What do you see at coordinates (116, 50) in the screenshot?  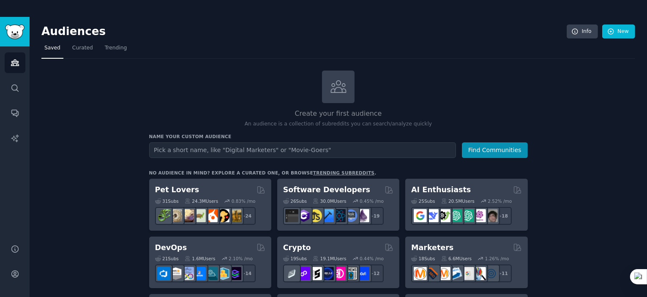 I see `a: Trending` at bounding box center [116, 50].